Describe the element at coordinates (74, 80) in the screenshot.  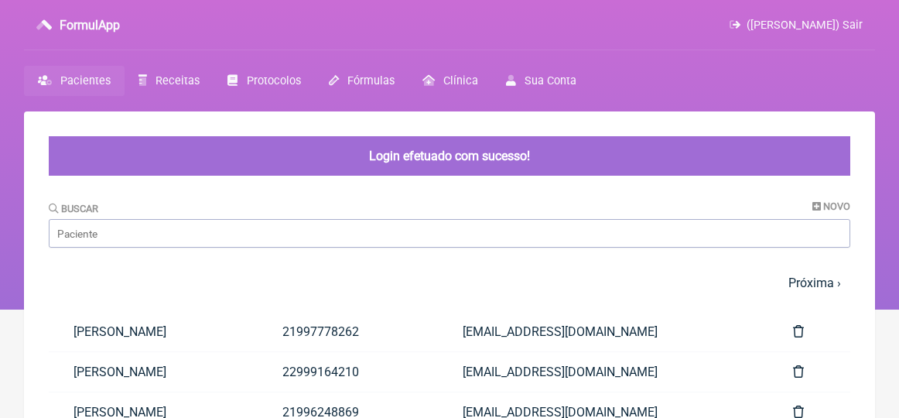
I see `a: Pacientes` at that location.